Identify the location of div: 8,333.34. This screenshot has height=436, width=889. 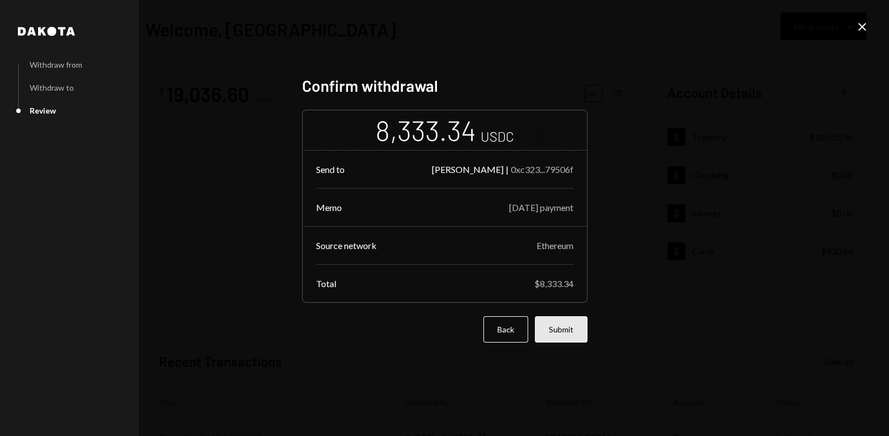
(426, 130).